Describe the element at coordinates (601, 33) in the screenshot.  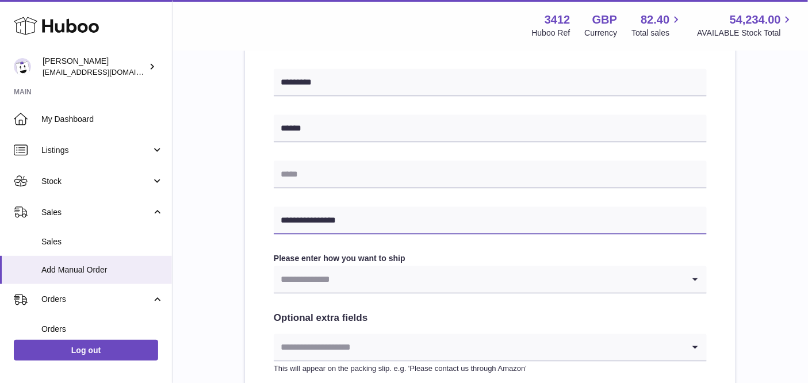
I see `div: Currency` at that location.